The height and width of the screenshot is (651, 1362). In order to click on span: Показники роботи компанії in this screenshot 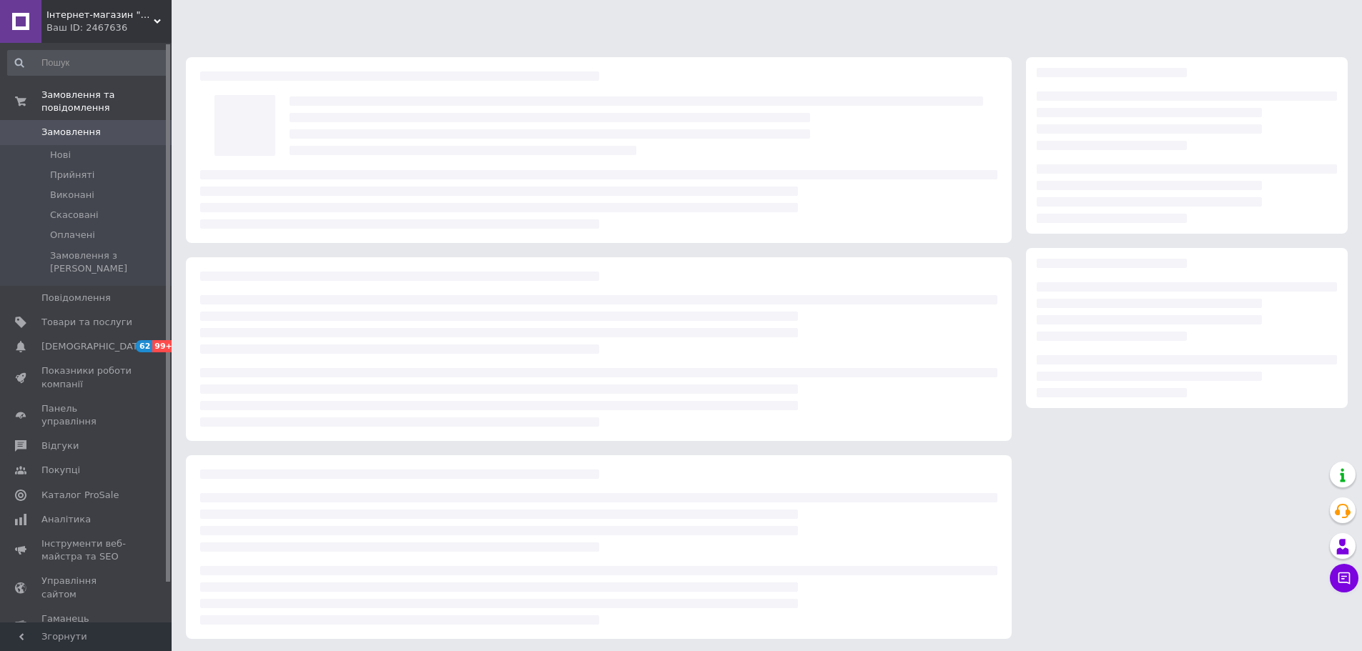, I will do `click(87, 377)`.